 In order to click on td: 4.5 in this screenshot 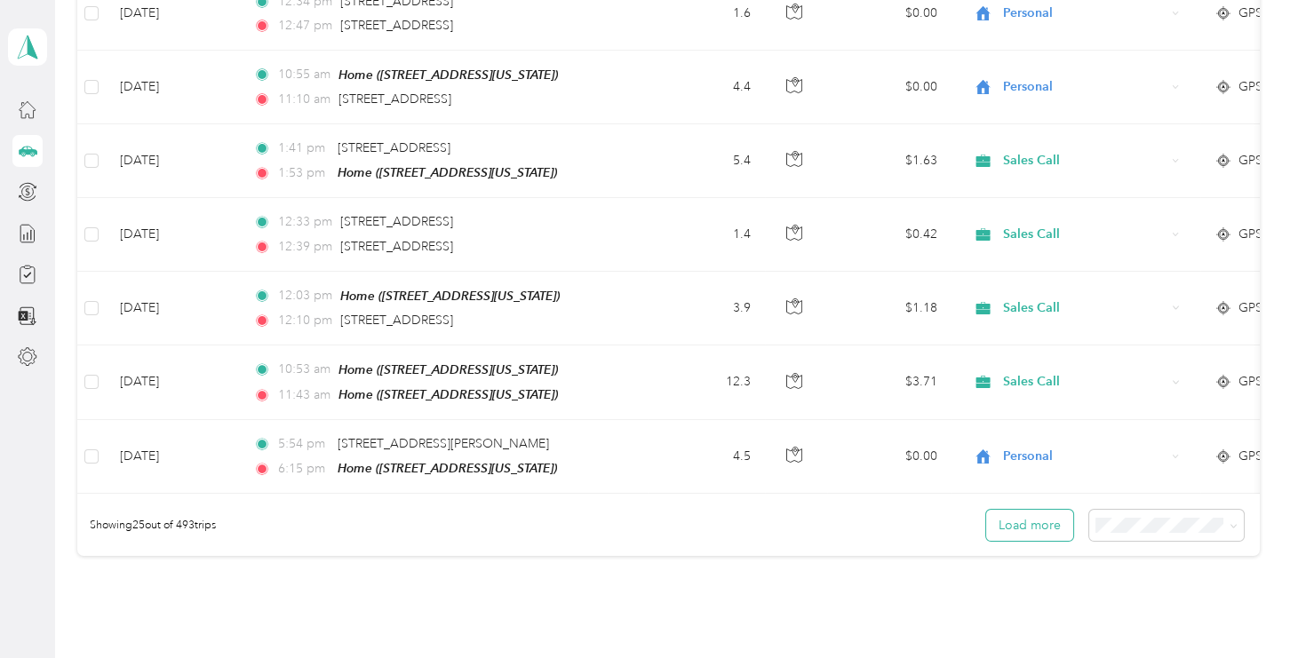, I will do `click(706, 457)`.